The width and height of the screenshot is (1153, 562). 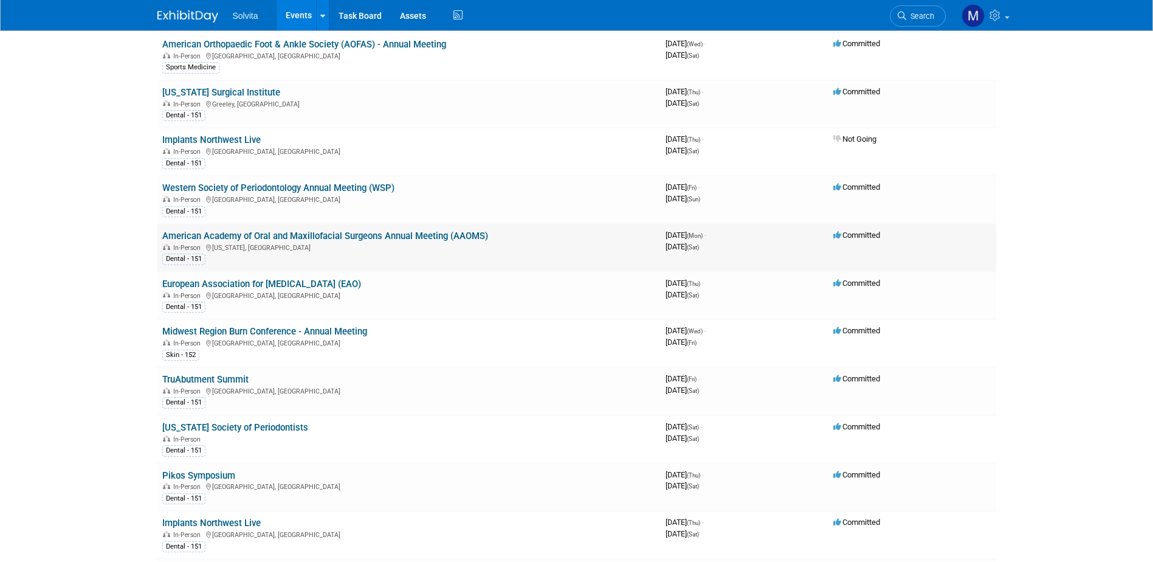 I want to click on a: Pikos Symposium, so click(x=199, y=475).